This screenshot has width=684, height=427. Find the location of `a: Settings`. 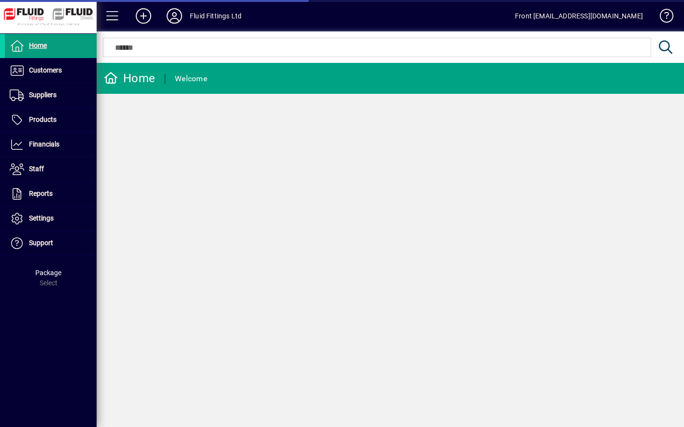

a: Settings is located at coordinates (51, 218).